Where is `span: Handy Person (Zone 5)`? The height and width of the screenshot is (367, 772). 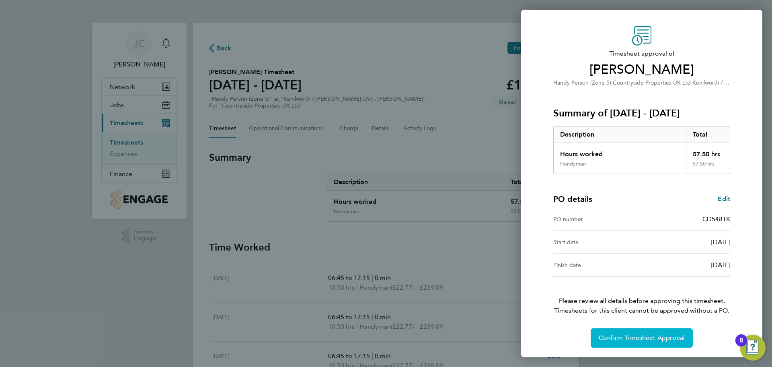 span: Handy Person (Zone 5) is located at coordinates (583, 82).